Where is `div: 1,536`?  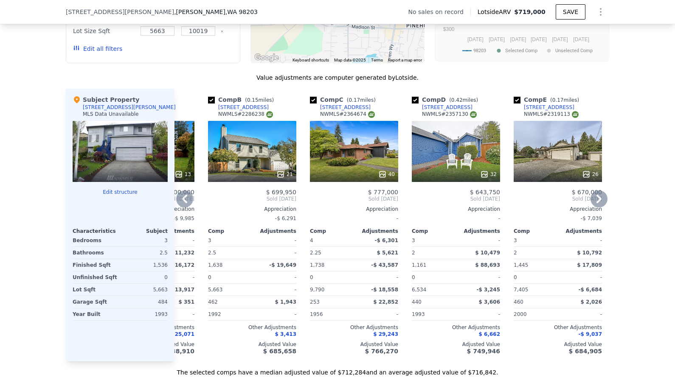 div: 1,536 is located at coordinates (145, 265).